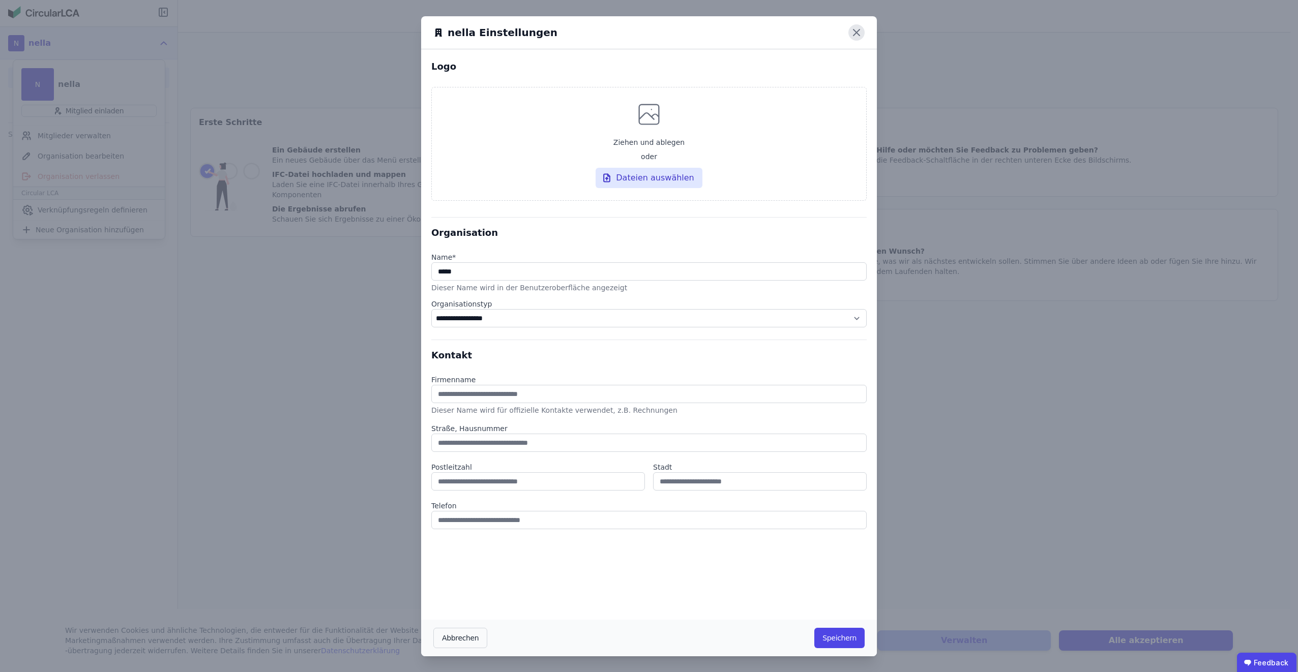  Describe the element at coordinates (529, 288) in the screenshot. I see `span: Dieser Name wird in der Benutzeroberfläche angezeigt` at that location.